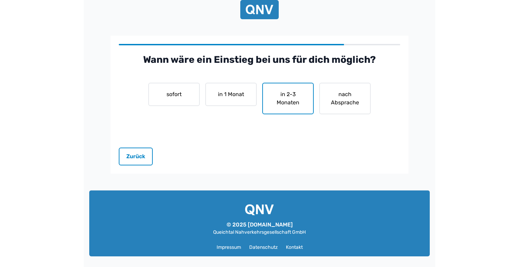 Image resolution: width=519 pixels, height=267 pixels. What do you see at coordinates (136, 157) in the screenshot?
I see `button: Zurück` at bounding box center [136, 157].